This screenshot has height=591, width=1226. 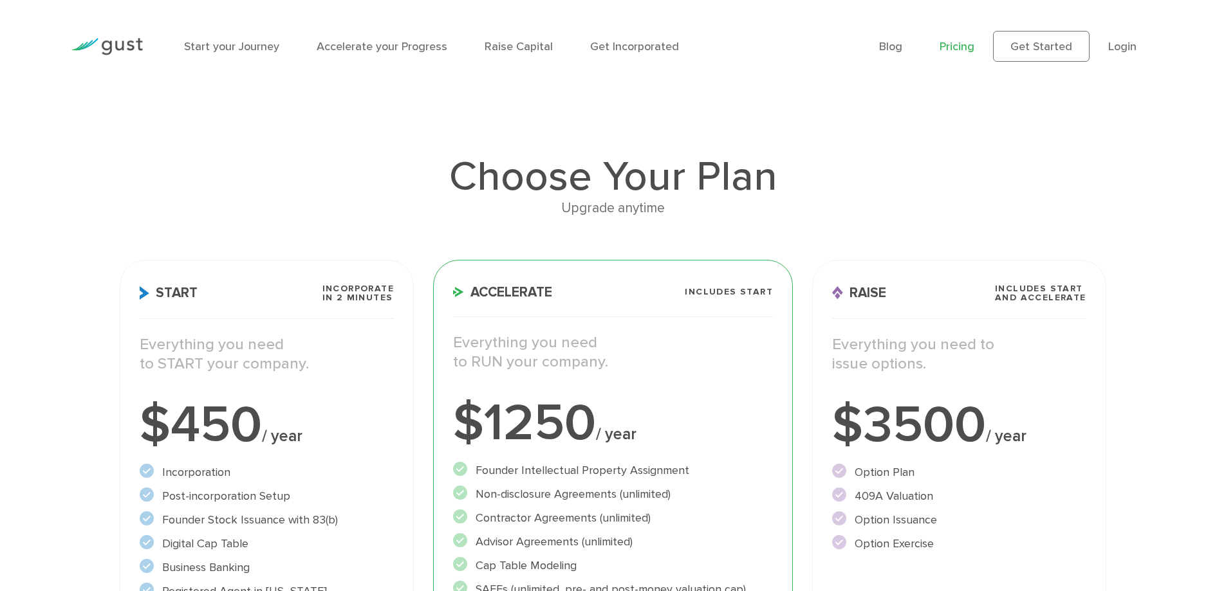 I want to click on li: Contractor Agreements (unlimited), so click(x=613, y=518).